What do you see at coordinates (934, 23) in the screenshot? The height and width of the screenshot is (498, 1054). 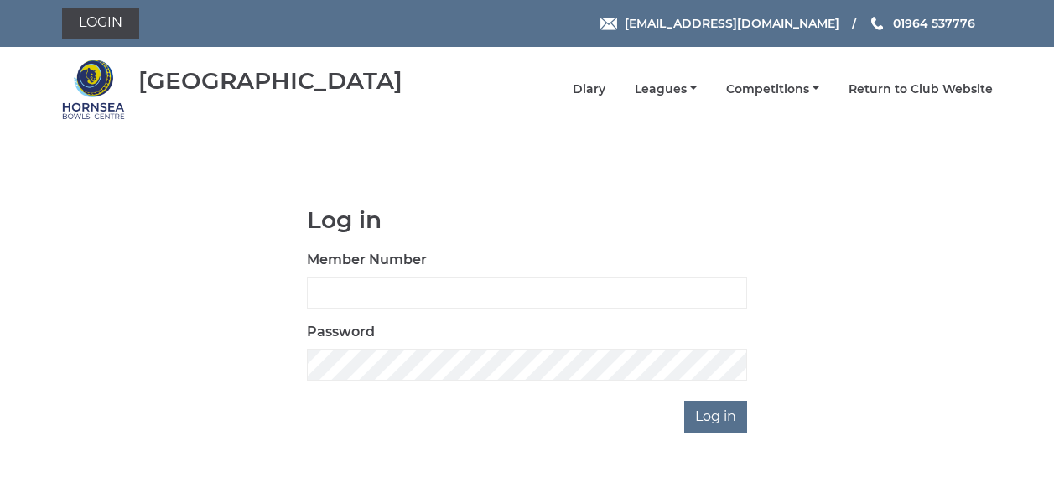 I see `span: 01964 537776` at bounding box center [934, 23].